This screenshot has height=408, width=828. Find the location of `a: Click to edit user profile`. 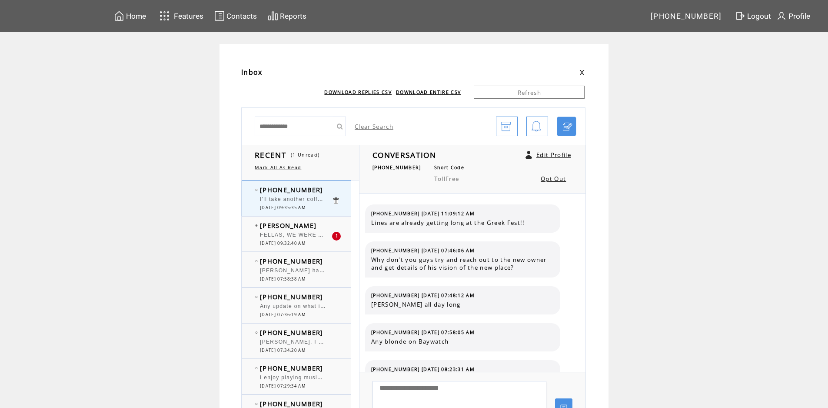

a: Click to edit user profile is located at coordinates (529, 155).